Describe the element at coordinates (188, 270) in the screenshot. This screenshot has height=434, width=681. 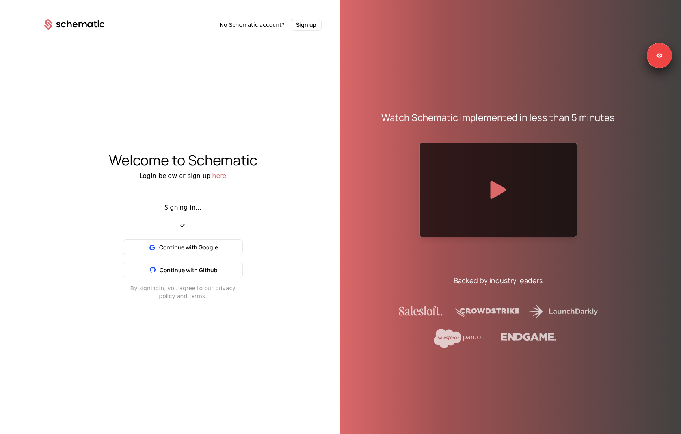
I see `span: Continue with Github` at that location.